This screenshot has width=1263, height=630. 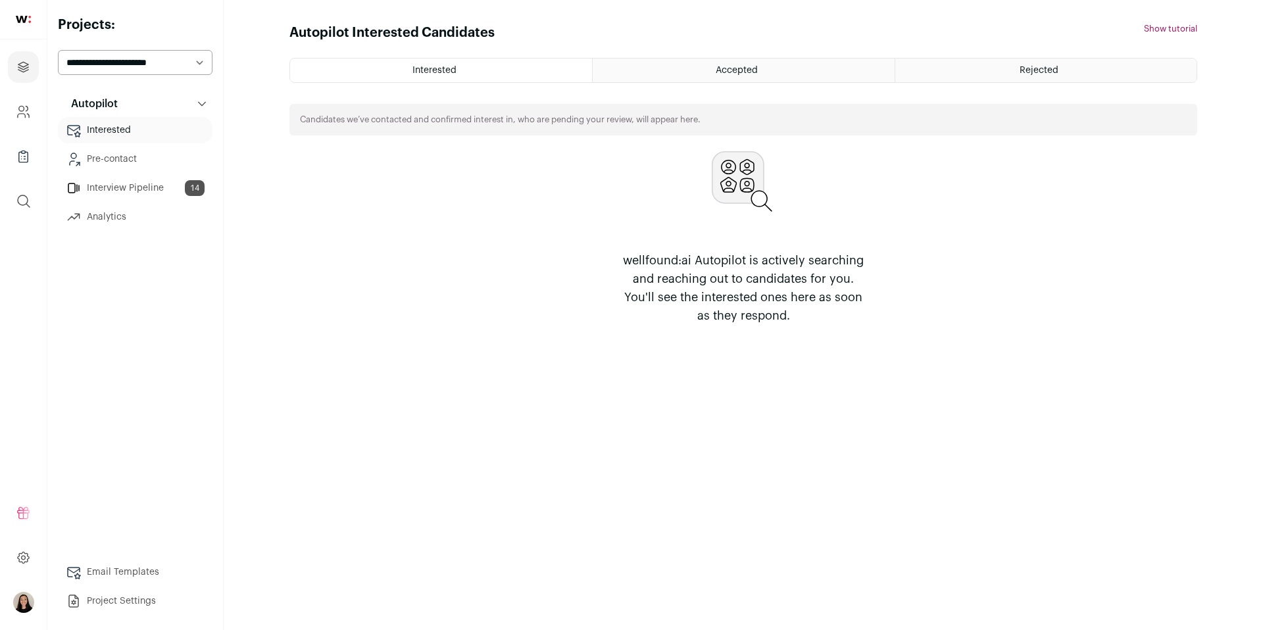 I want to click on h2: Projects:, so click(x=135, y=25).